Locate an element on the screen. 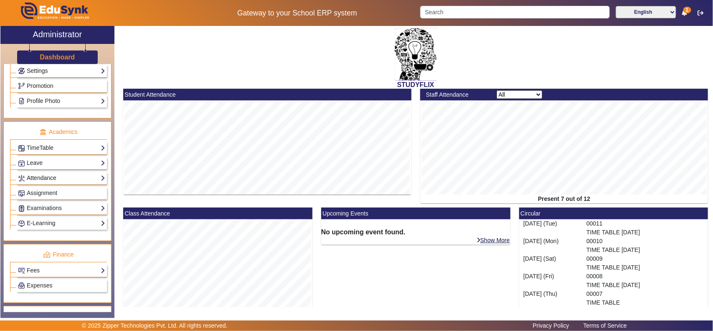  div: 00009 is located at coordinates (646, 263).